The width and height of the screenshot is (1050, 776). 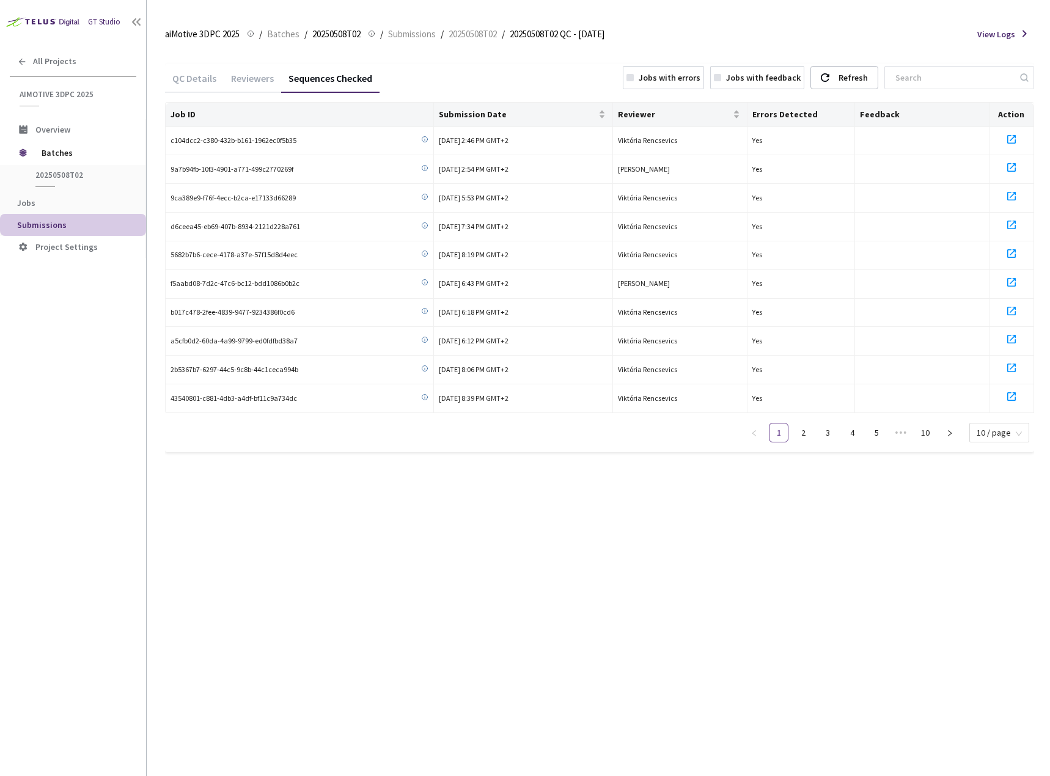 What do you see at coordinates (801, 115) in the screenshot?
I see `th: Errors Detected` at bounding box center [801, 115].